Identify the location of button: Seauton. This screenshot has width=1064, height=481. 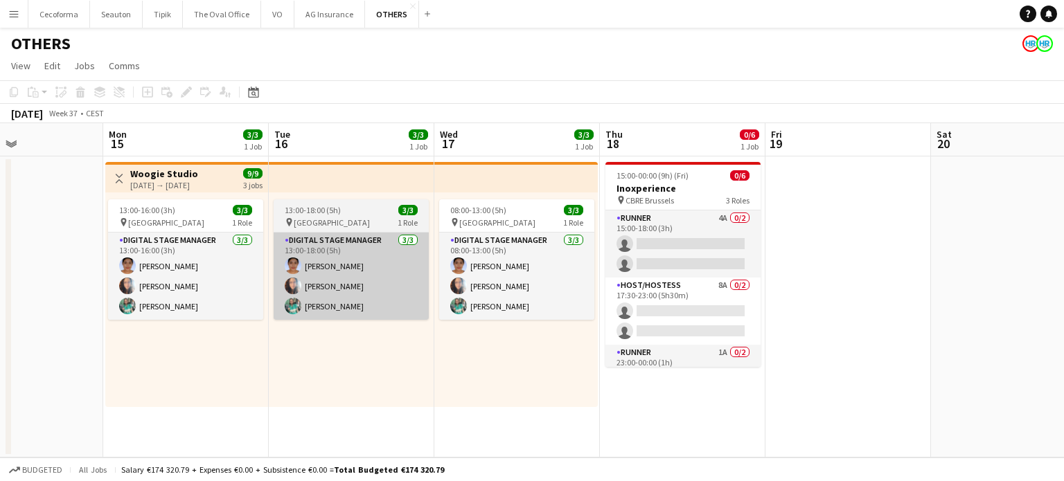
(116, 14).